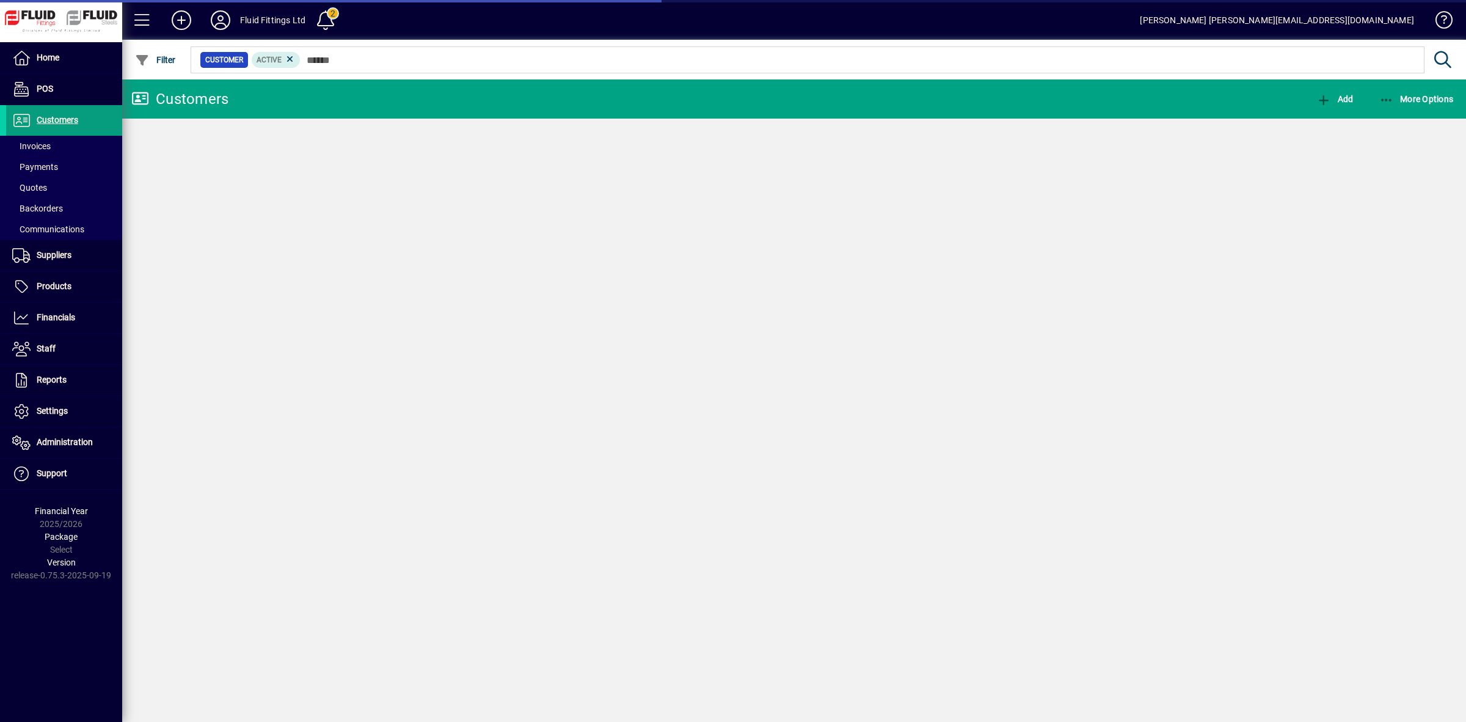 This screenshot has height=722, width=1466. I want to click on span: Staff, so click(46, 348).